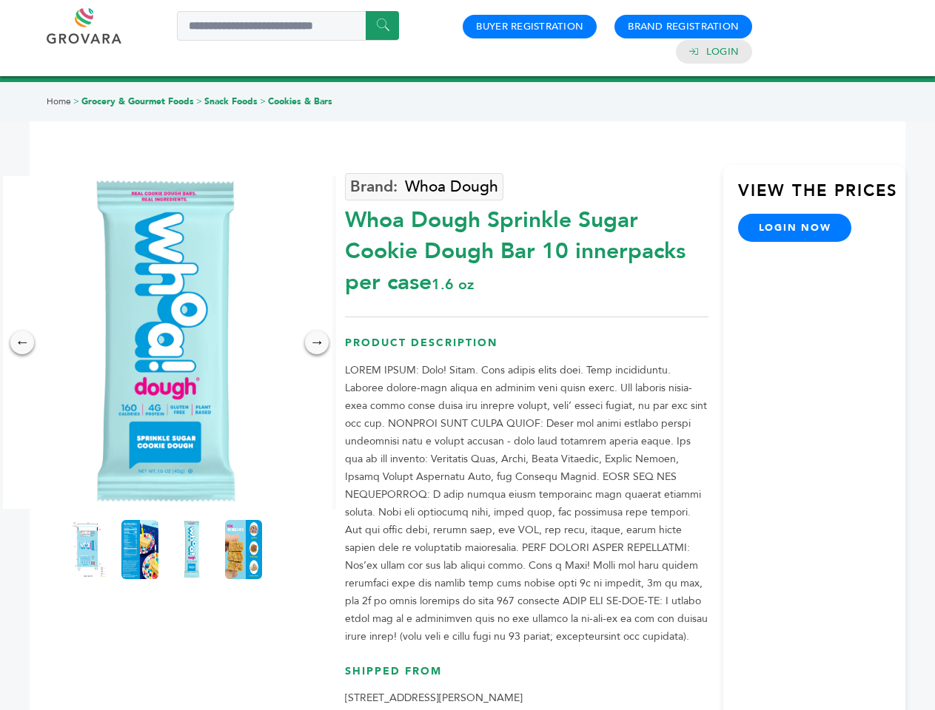 The image size is (935, 710). What do you see at coordinates (722, 52) in the screenshot?
I see `a: Login` at bounding box center [722, 52].